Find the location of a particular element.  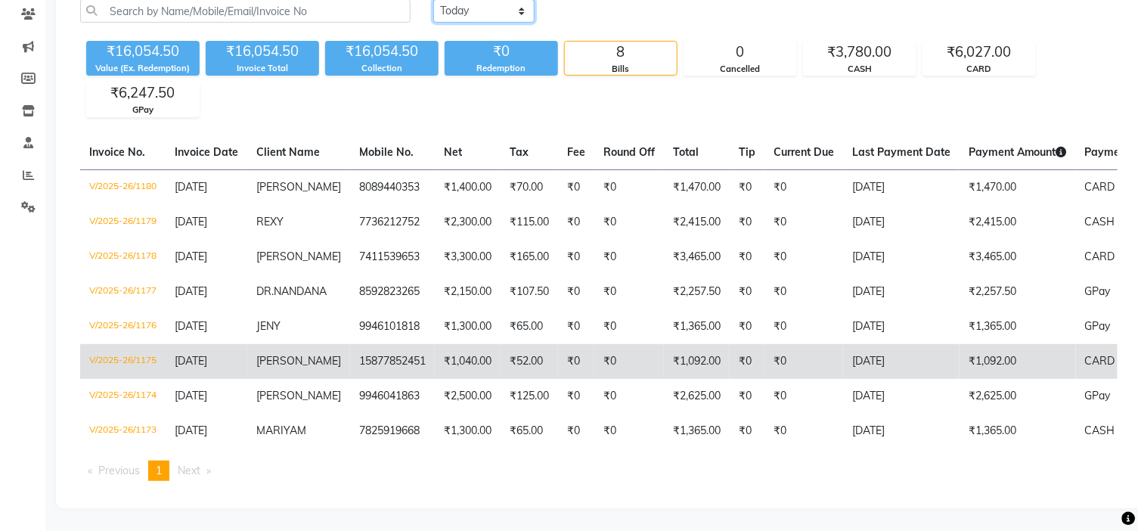

div: 8 is located at coordinates (621, 52).